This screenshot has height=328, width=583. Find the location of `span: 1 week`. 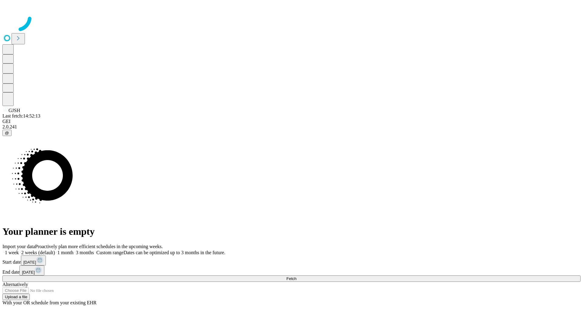

span: 1 week is located at coordinates (12, 252).